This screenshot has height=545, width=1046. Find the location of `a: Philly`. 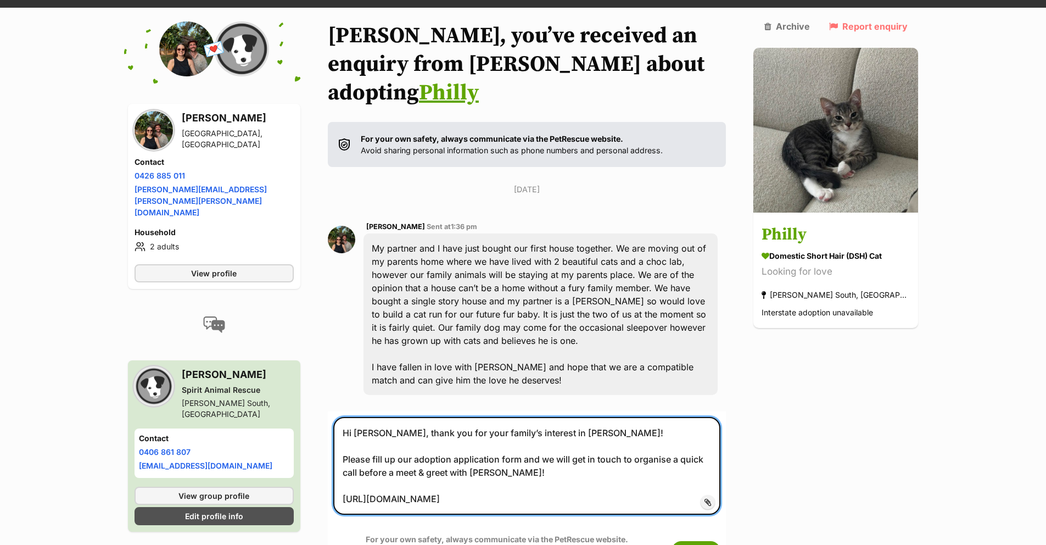

a: Philly is located at coordinates (449, 93).